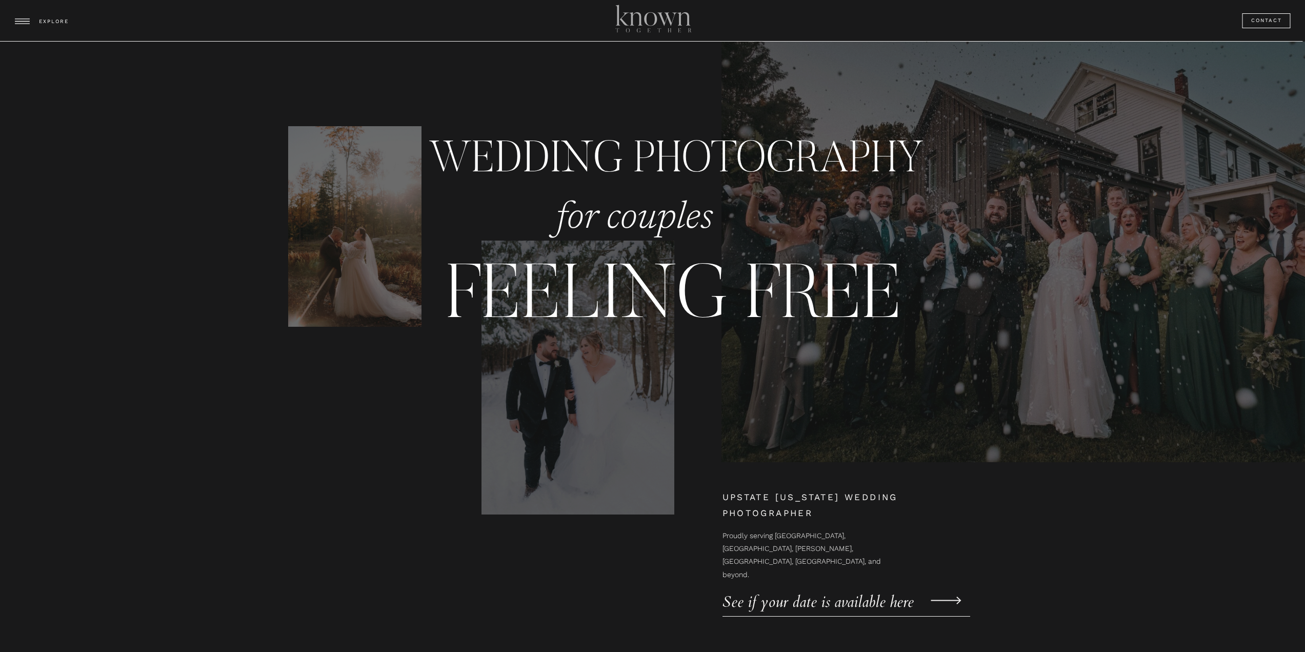  What do you see at coordinates (829, 596) in the screenshot?
I see `p: See if your date is available here` at bounding box center [829, 596].